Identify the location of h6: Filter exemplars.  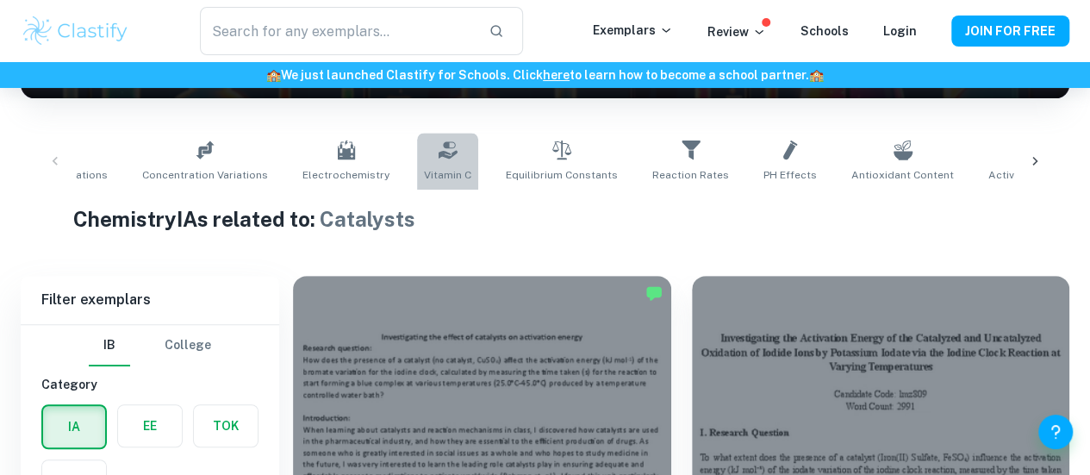
(150, 300).